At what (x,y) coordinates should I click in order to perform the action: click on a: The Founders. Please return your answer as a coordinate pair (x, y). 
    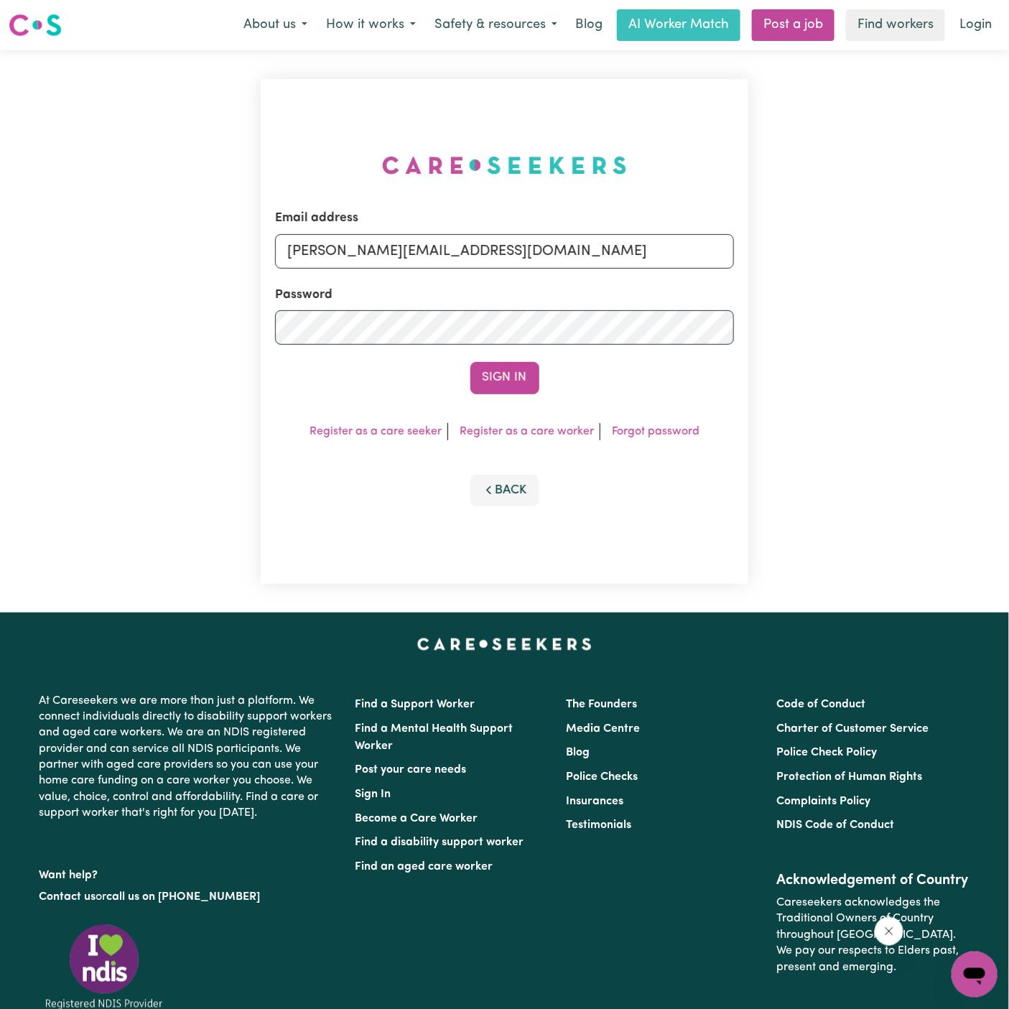
    Looking at the image, I should click on (601, 705).